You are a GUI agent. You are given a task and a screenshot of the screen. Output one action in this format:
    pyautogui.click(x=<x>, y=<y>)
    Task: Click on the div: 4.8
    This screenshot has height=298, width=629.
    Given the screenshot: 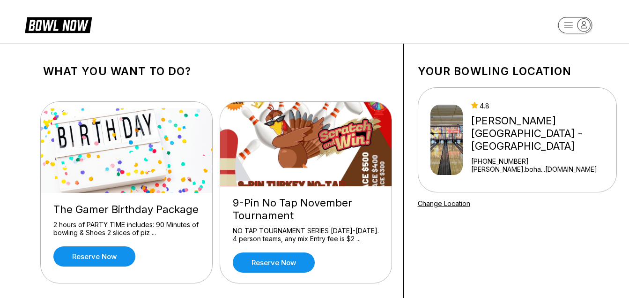 What is the action you would take?
    pyautogui.click(x=542, y=105)
    